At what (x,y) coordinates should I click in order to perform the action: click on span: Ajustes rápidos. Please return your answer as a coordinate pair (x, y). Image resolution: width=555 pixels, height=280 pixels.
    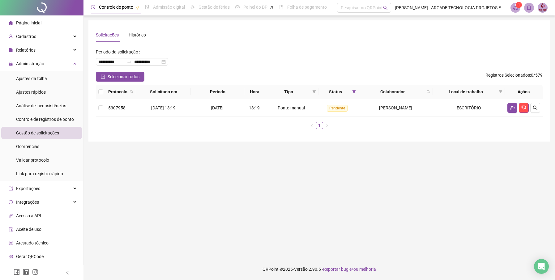
    Looking at the image, I should click on (31, 92).